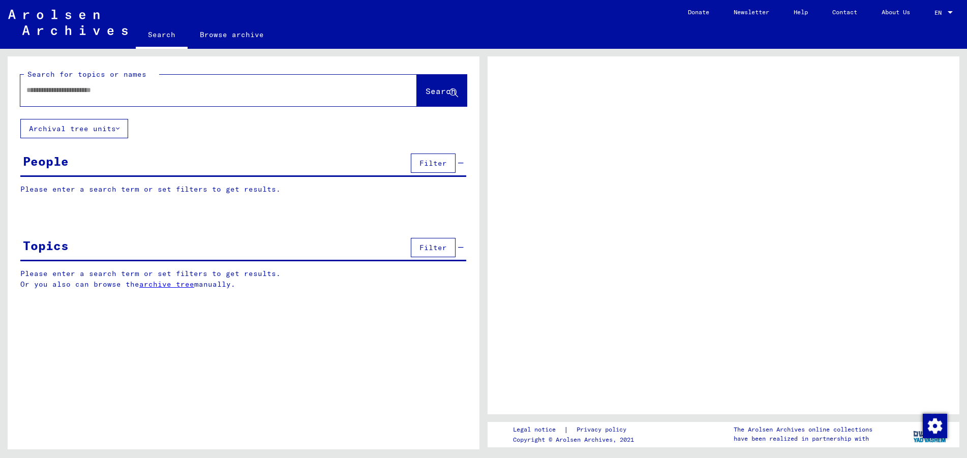 This screenshot has width=967, height=458. What do you see at coordinates (46, 161) in the screenshot?
I see `div: People` at bounding box center [46, 161].